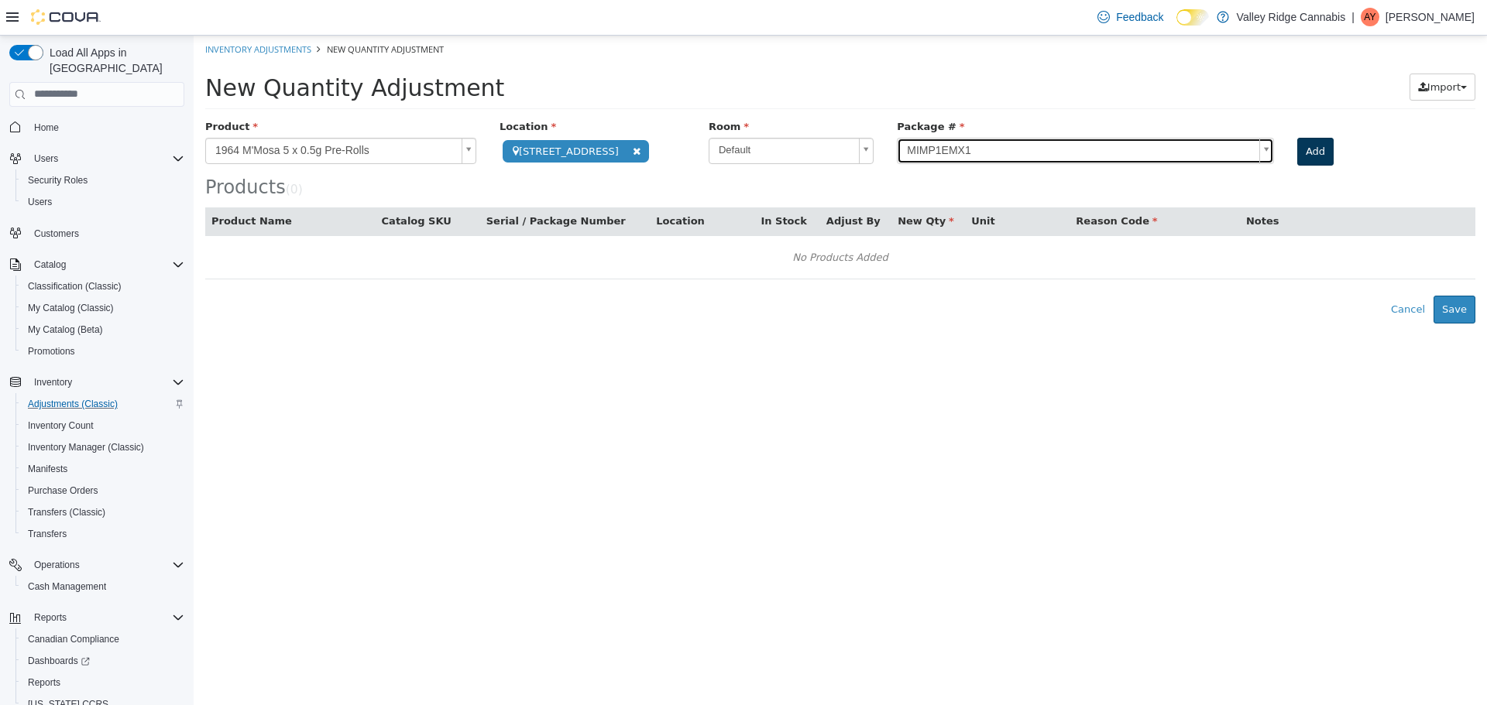 This screenshot has width=1487, height=705. What do you see at coordinates (147, 115) in the screenshot?
I see `a: 1964 M'Mosa 5 x 0.5g Pre-Rolls` at bounding box center [147, 115].